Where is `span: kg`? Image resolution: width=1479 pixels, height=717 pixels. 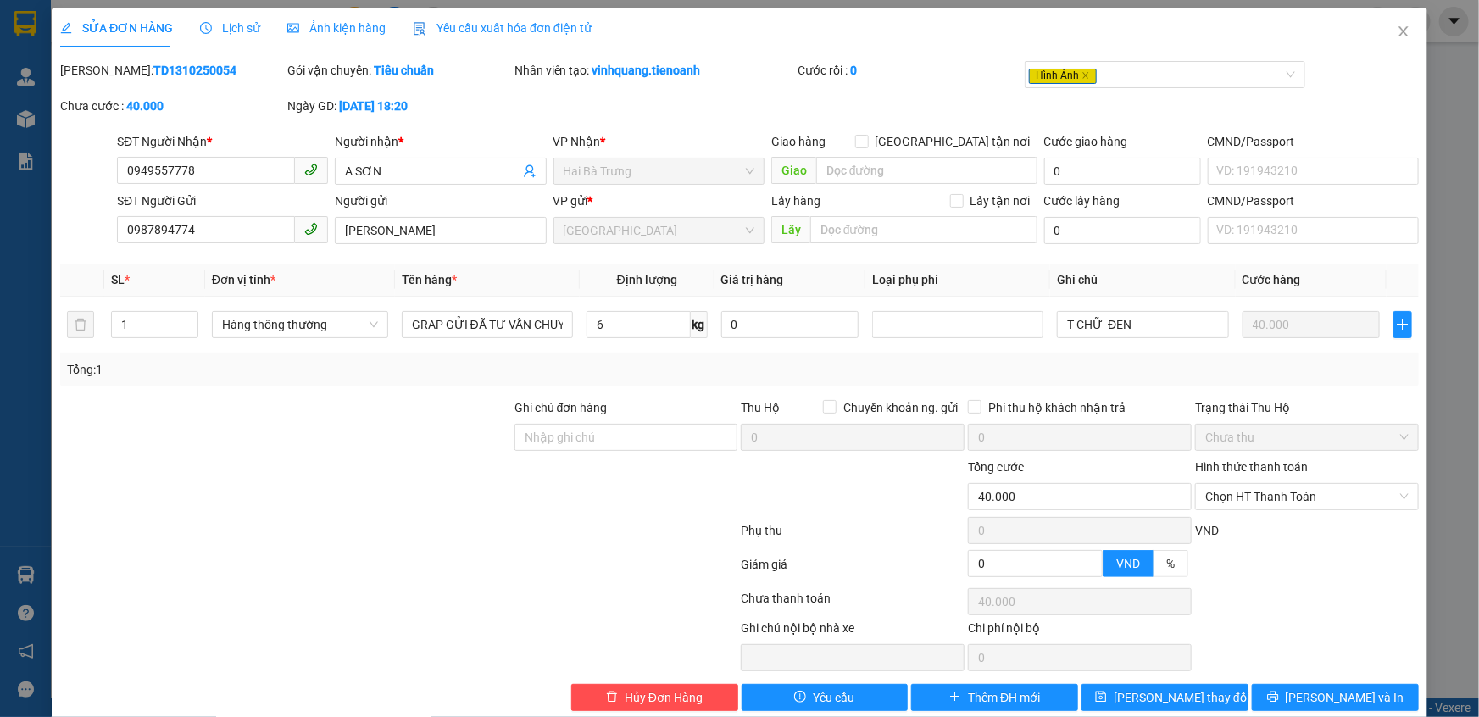 span: kg is located at coordinates (699, 325).